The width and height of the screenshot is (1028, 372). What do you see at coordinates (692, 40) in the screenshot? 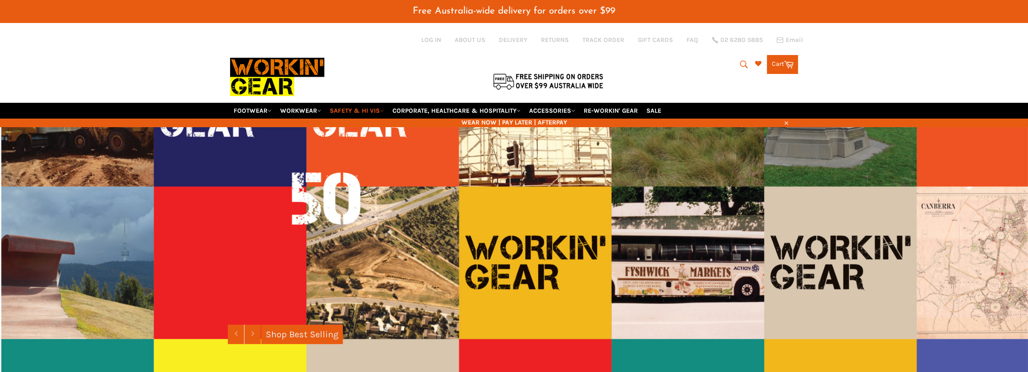
I see `a: FAQ` at bounding box center [692, 40].